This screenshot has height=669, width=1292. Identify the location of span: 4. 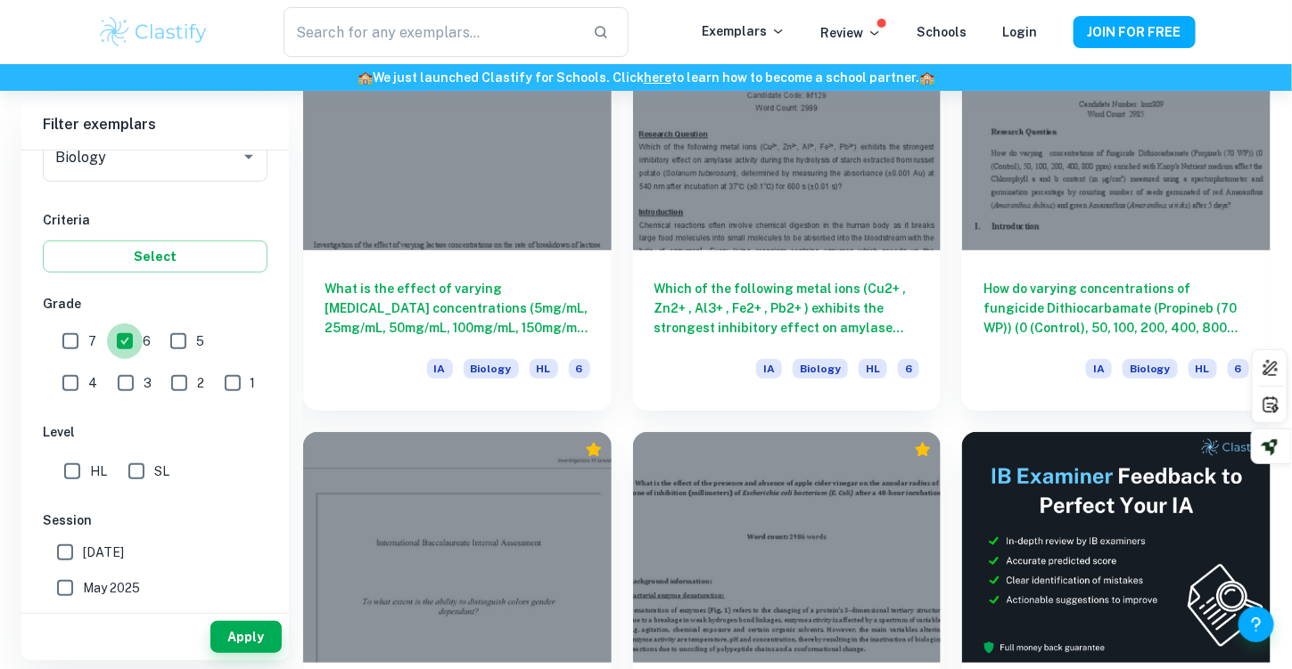
(93, 383).